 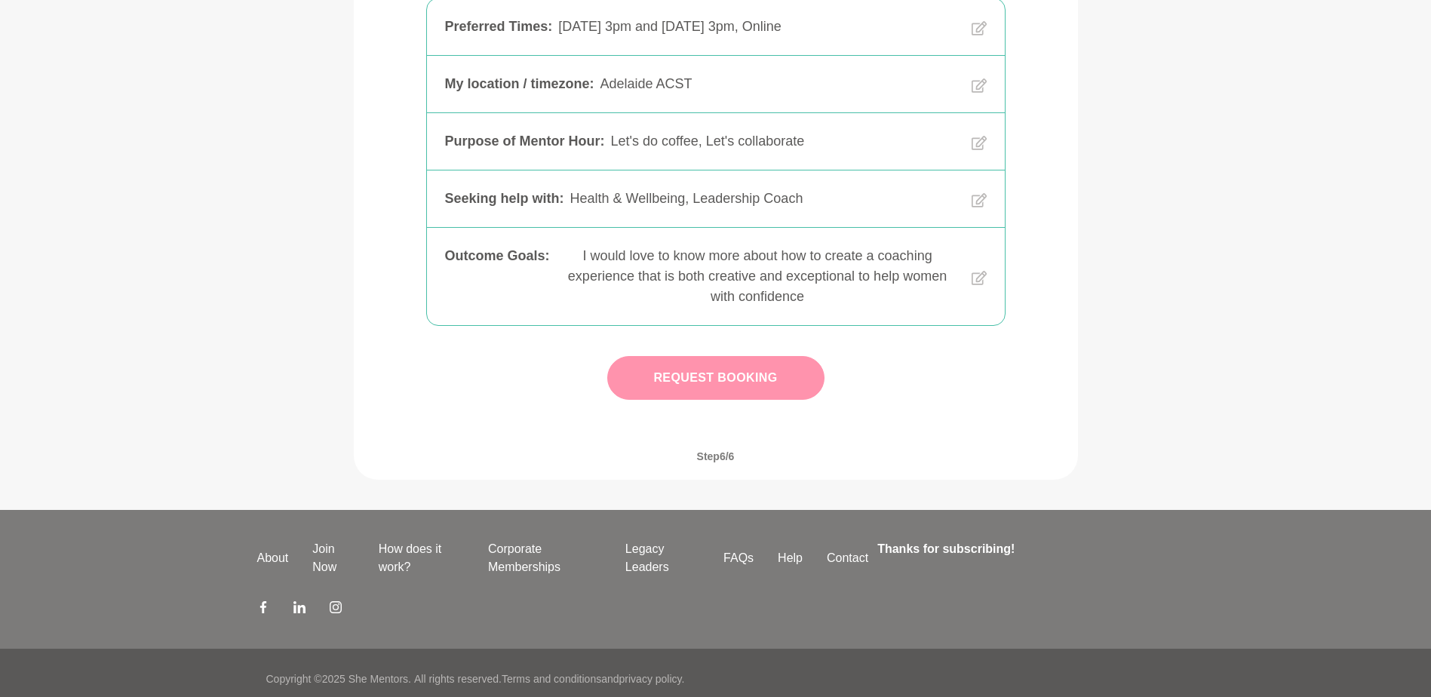 I want to click on a: How does it work?, so click(x=421, y=558).